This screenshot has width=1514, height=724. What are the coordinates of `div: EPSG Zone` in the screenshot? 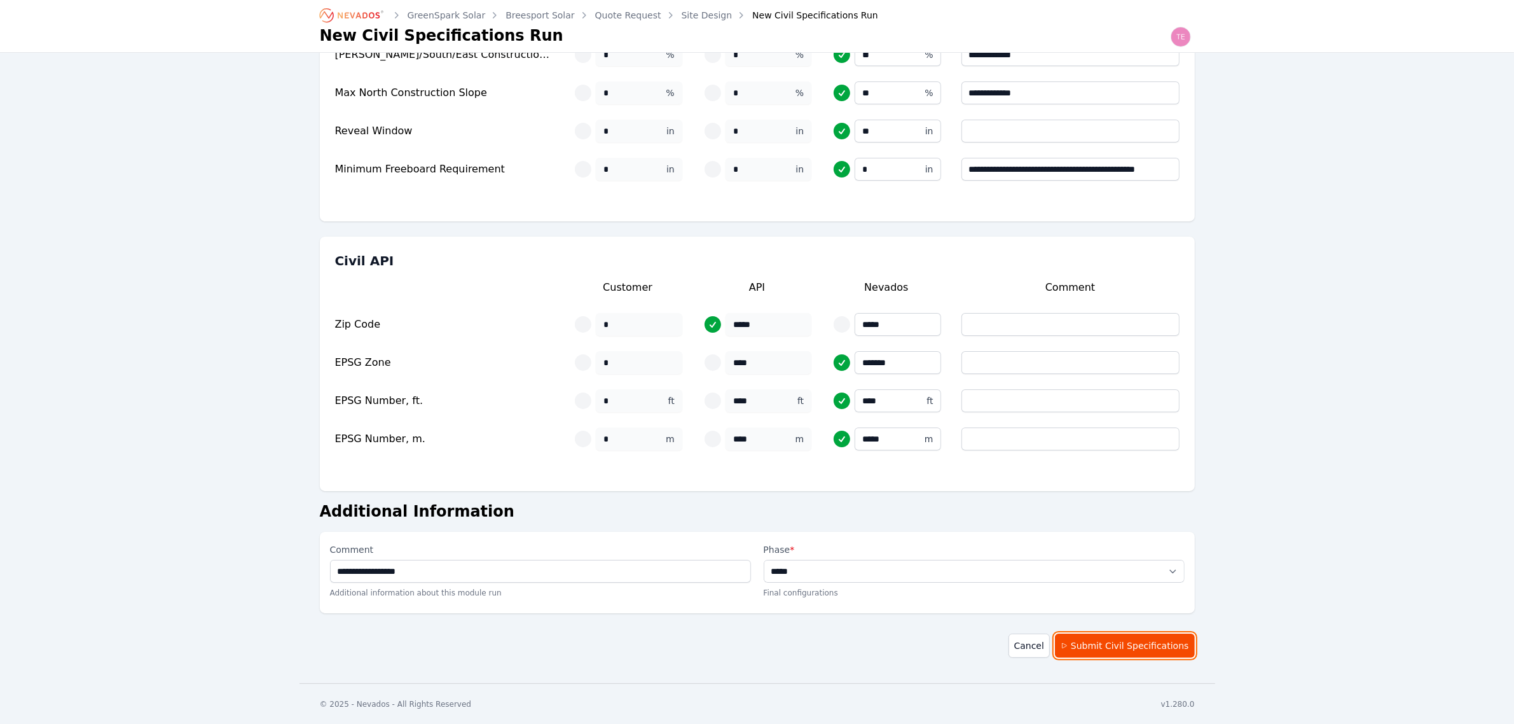 It's located at (444, 363).